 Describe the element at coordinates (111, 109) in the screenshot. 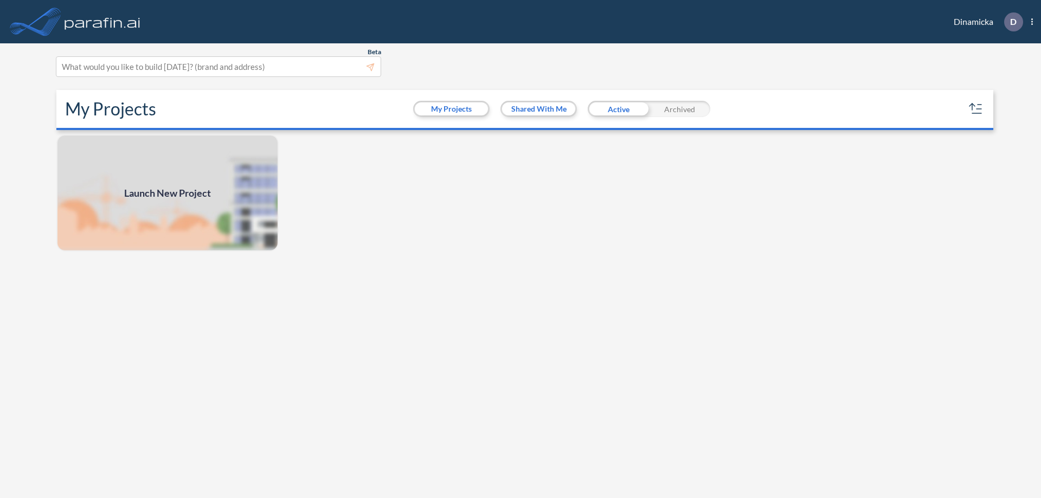

I see `h2: My Projects` at that location.